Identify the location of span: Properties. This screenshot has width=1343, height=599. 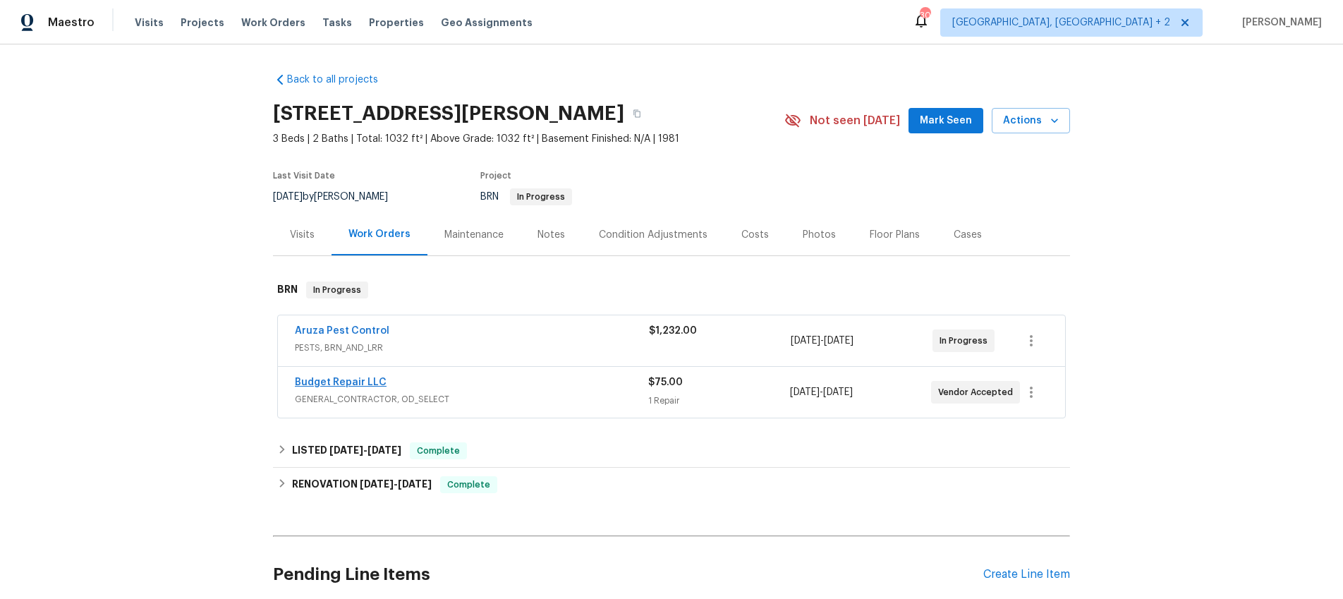
(396, 23).